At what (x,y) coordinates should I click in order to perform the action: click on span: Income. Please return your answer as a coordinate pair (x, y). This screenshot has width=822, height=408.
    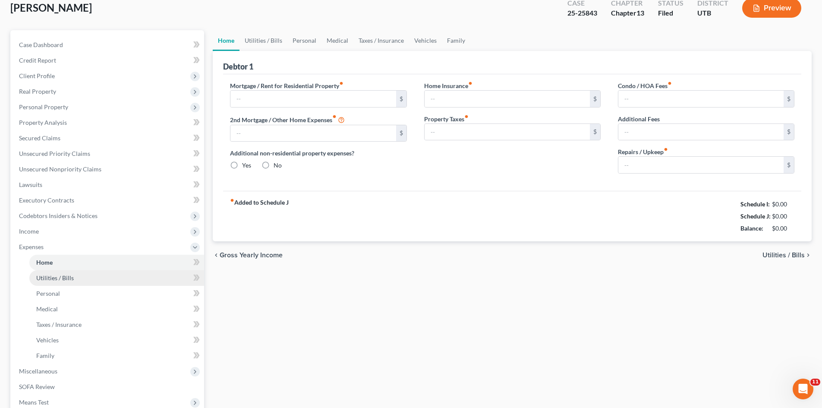
    Looking at the image, I should click on (29, 231).